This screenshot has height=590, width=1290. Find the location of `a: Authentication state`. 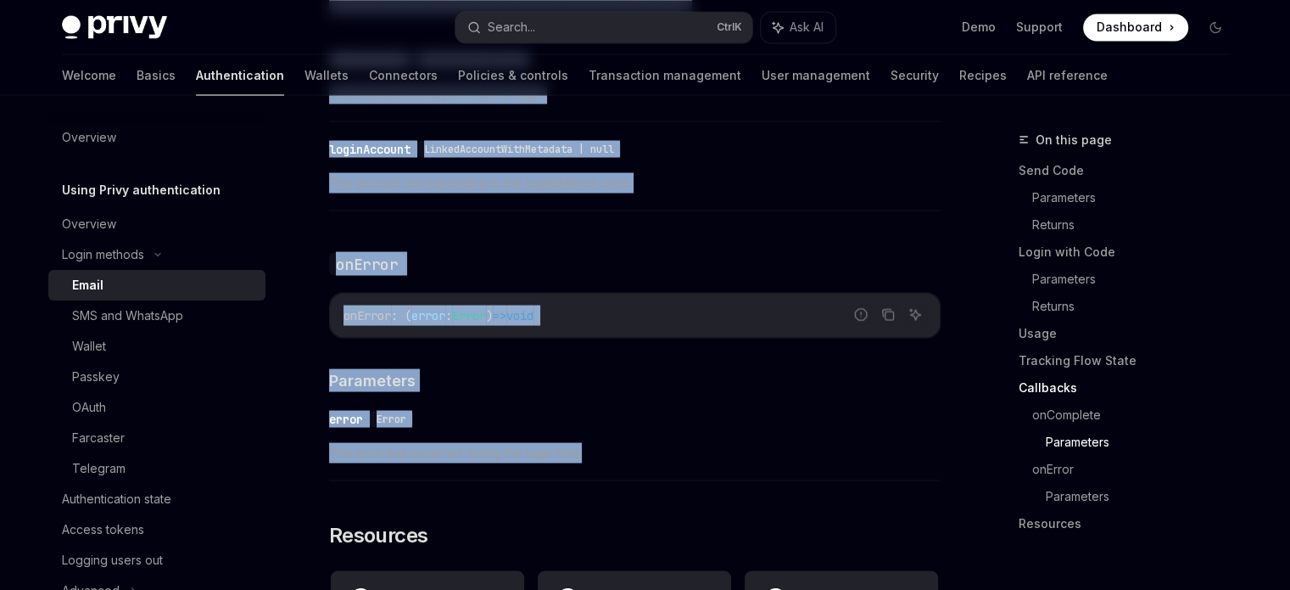

a: Authentication state is located at coordinates (157, 499).